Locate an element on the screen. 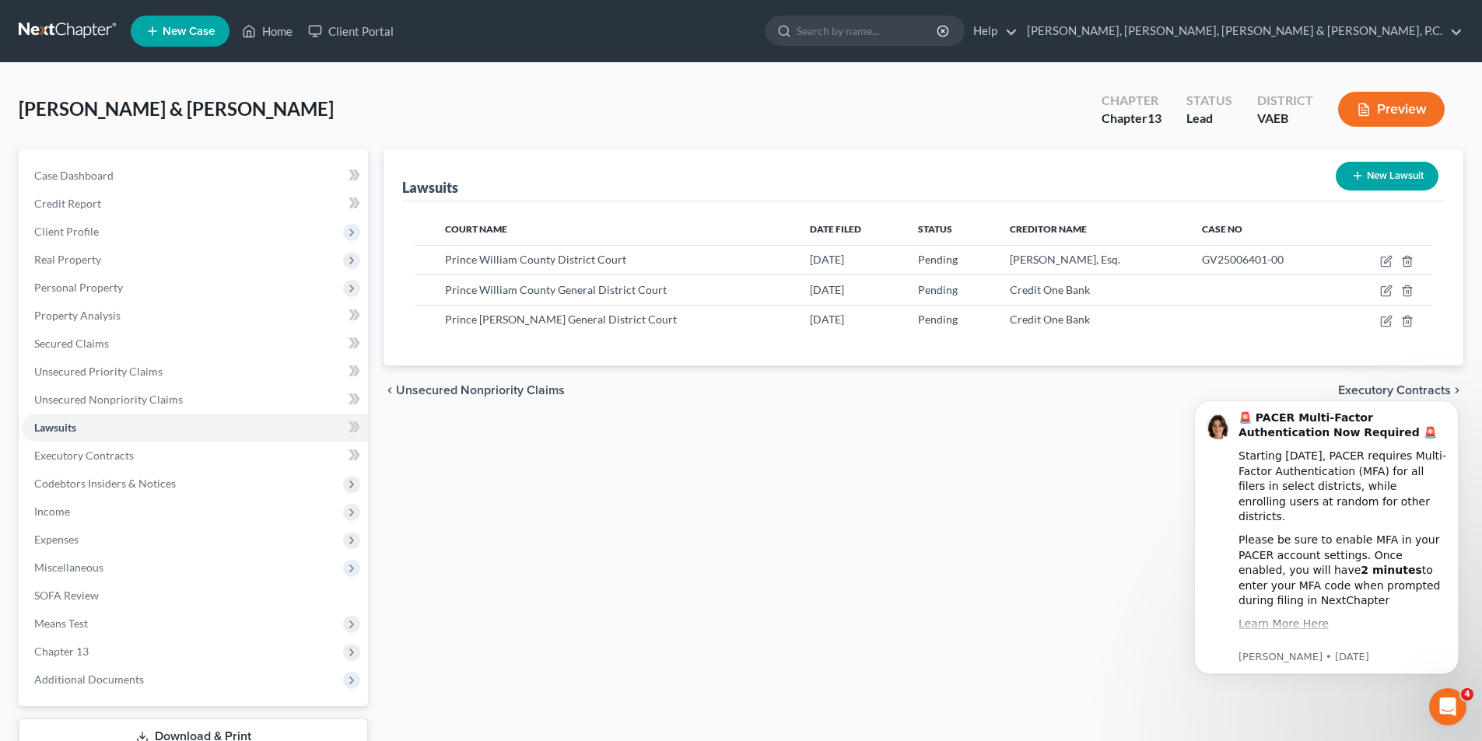  span: Prince William County General District Court is located at coordinates (555, 289).